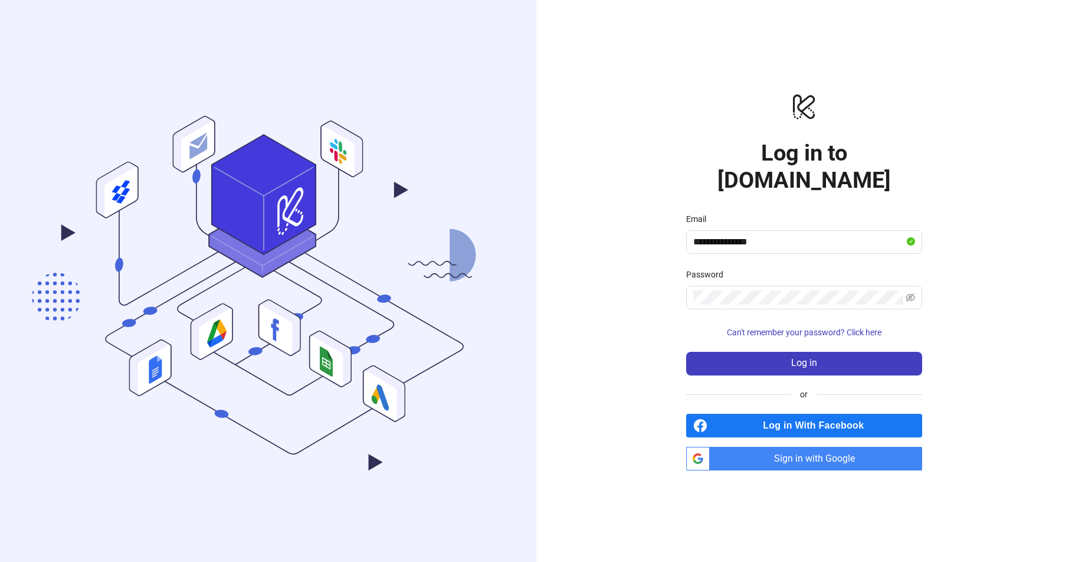 The width and height of the screenshot is (1072, 562). What do you see at coordinates (804, 333) in the screenshot?
I see `button: Can't remember your password? Click here` at bounding box center [804, 333].